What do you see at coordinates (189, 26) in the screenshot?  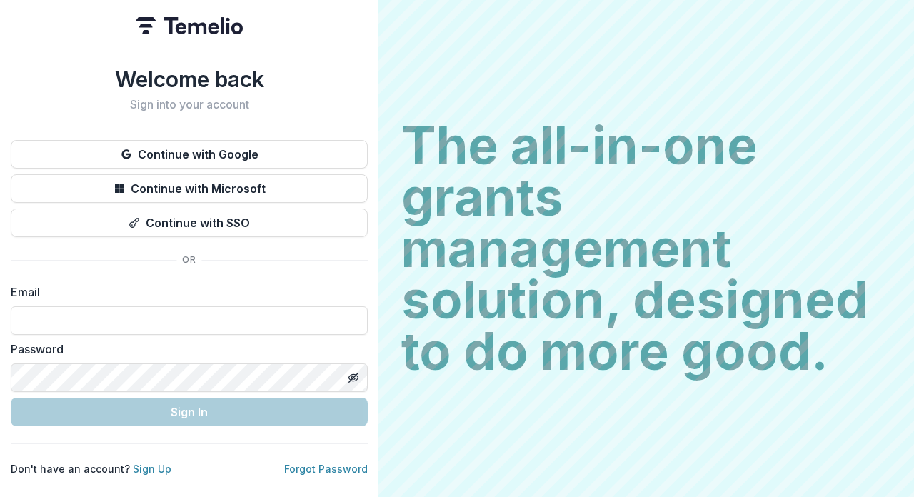 I see `img: Temelio` at bounding box center [189, 26].